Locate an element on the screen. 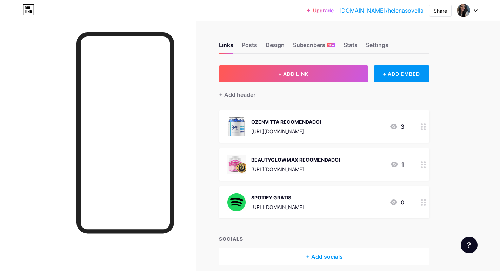  button: + ADD LINK is located at coordinates (293, 74).